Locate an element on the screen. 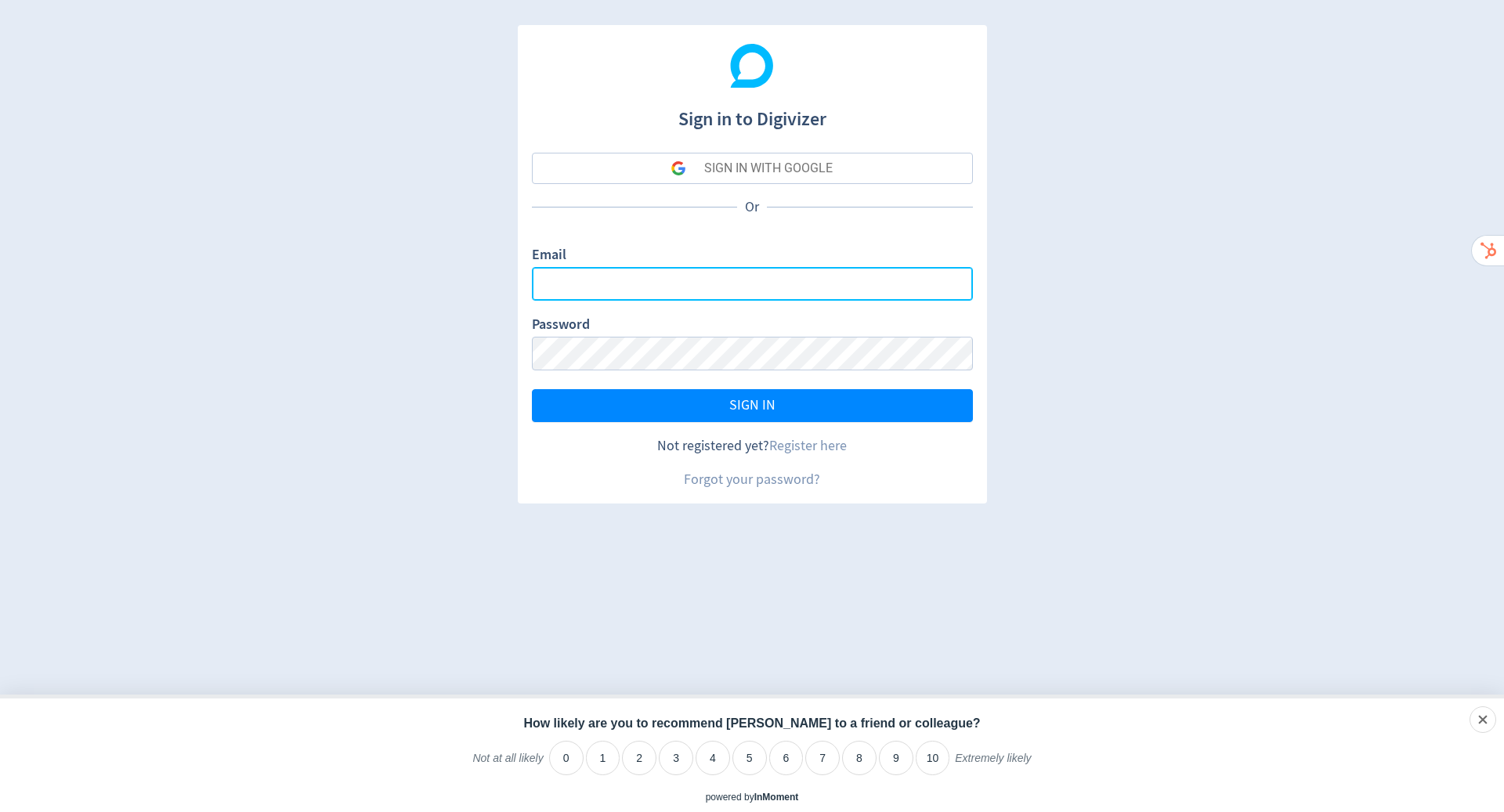 This screenshot has width=1504, height=812. p: Or is located at coordinates (752, 207).